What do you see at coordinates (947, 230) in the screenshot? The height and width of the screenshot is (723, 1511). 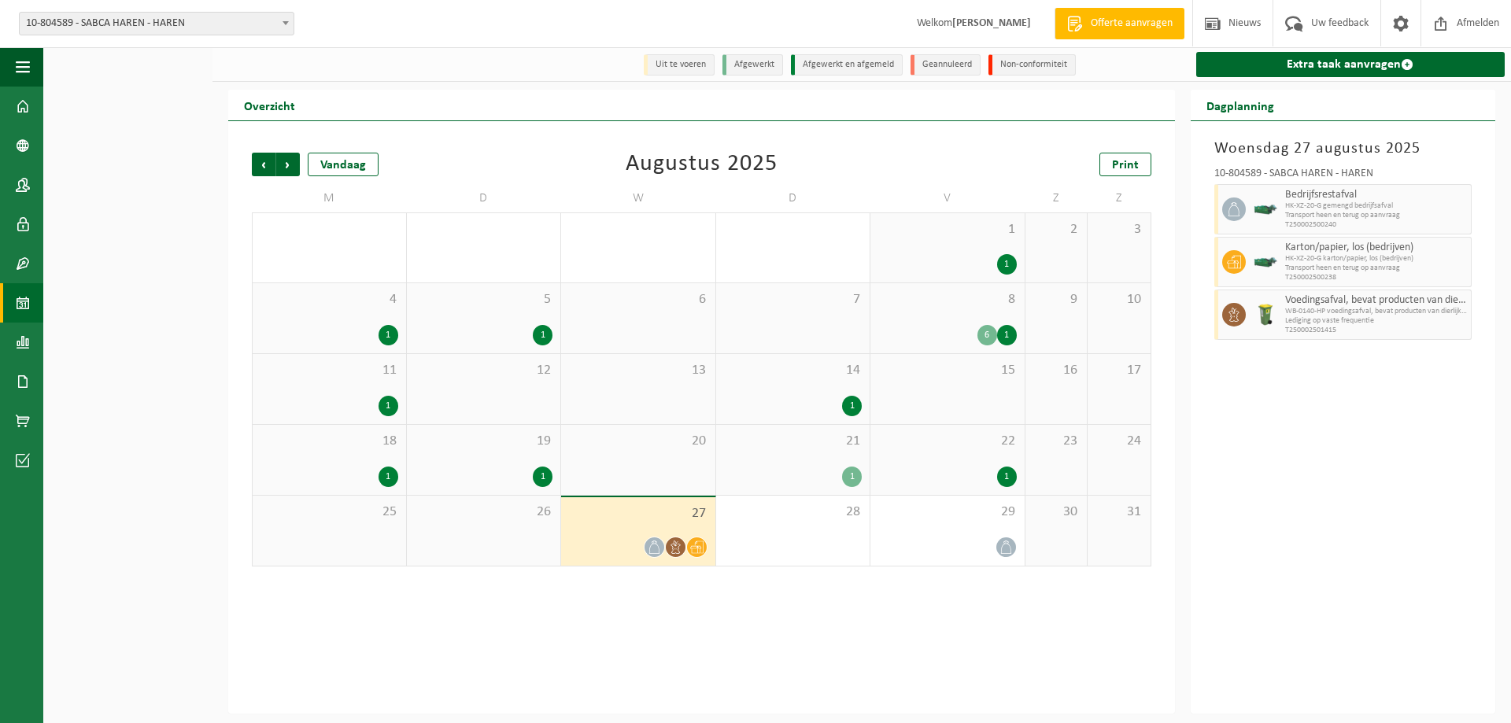 I see `span: 1` at bounding box center [947, 230].